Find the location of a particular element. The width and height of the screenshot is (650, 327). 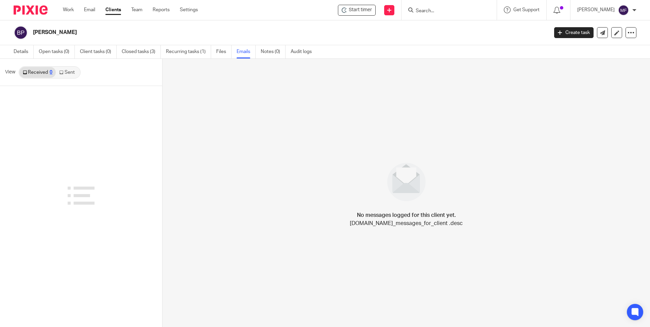

a: Team is located at coordinates (137, 10).